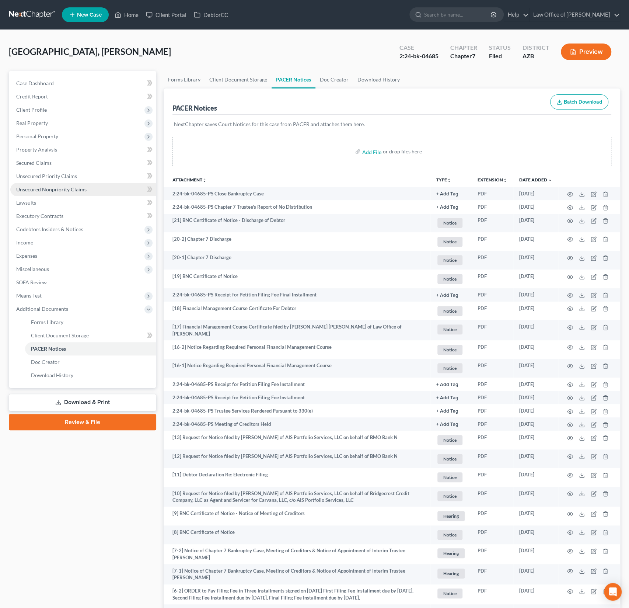 This screenshot has width=629, height=608. Describe the element at coordinates (297, 207) in the screenshot. I see `td: 2:24-bk-04685-PS Chapter 7 Trustee's Report of No Distribution` at that location.